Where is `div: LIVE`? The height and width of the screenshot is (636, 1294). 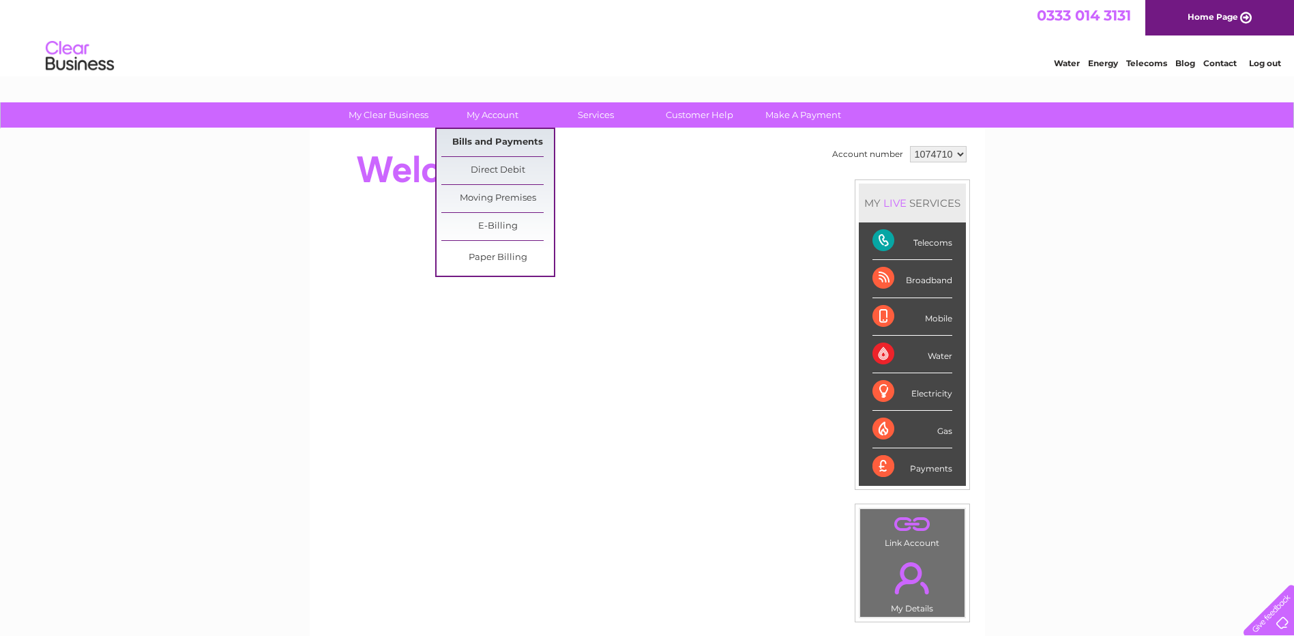
div: LIVE is located at coordinates (895, 203).